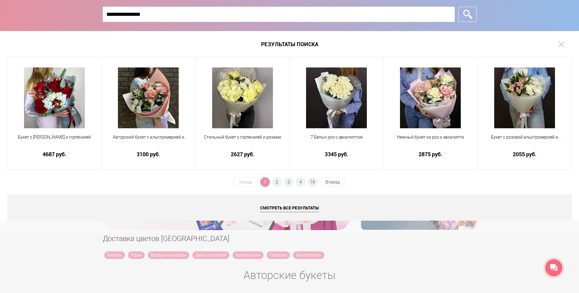 This screenshot has height=293, width=579. I want to click on span: 7 Белых роз с эвкалиптом, so click(337, 137).